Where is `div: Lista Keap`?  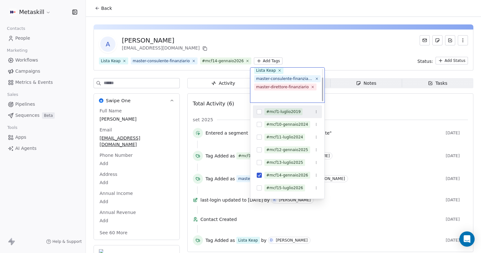 div: Lista Keap is located at coordinates (266, 71).